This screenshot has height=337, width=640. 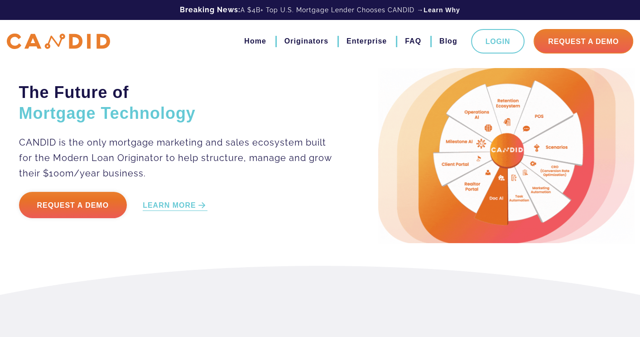 I want to click on a: FAQ, so click(x=413, y=41).